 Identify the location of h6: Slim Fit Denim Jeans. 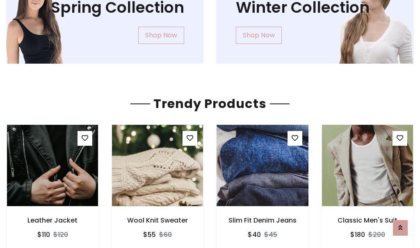
(263, 220).